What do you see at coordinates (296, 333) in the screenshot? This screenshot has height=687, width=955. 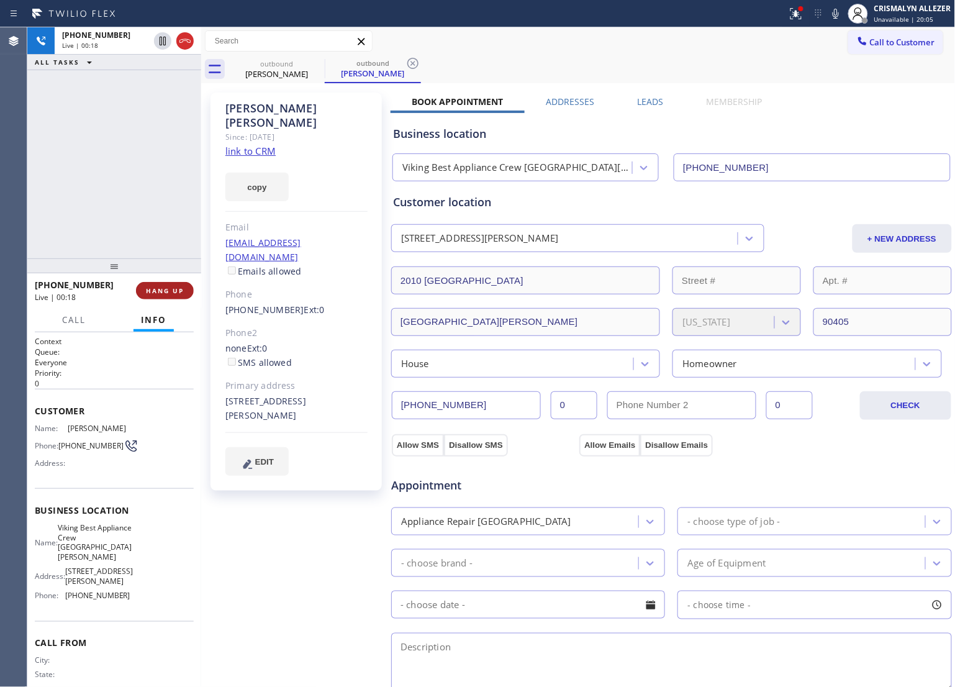 I see `div: Phone2` at bounding box center [296, 333].